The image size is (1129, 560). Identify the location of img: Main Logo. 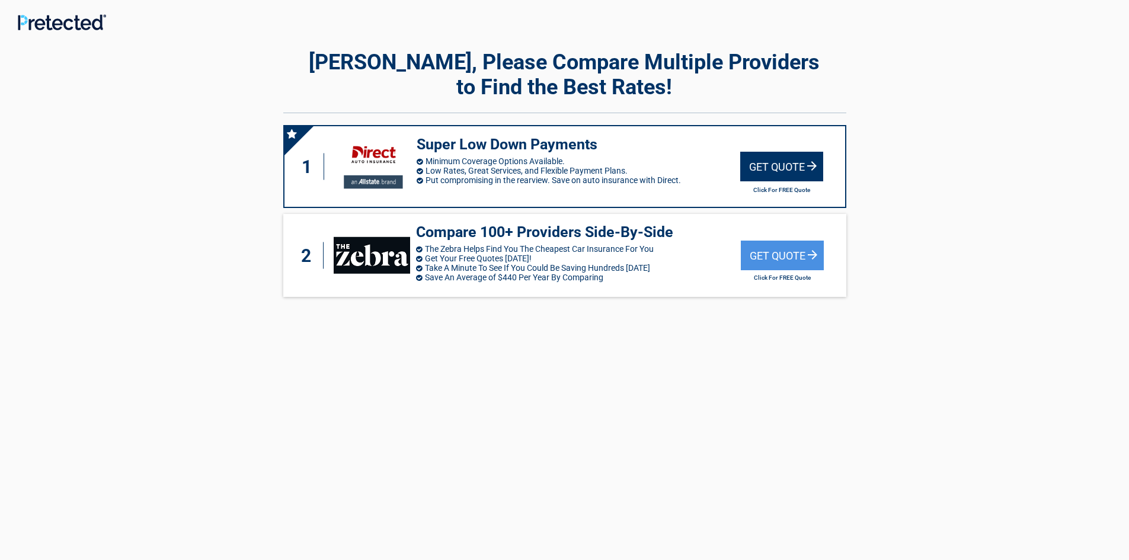
(62, 22).